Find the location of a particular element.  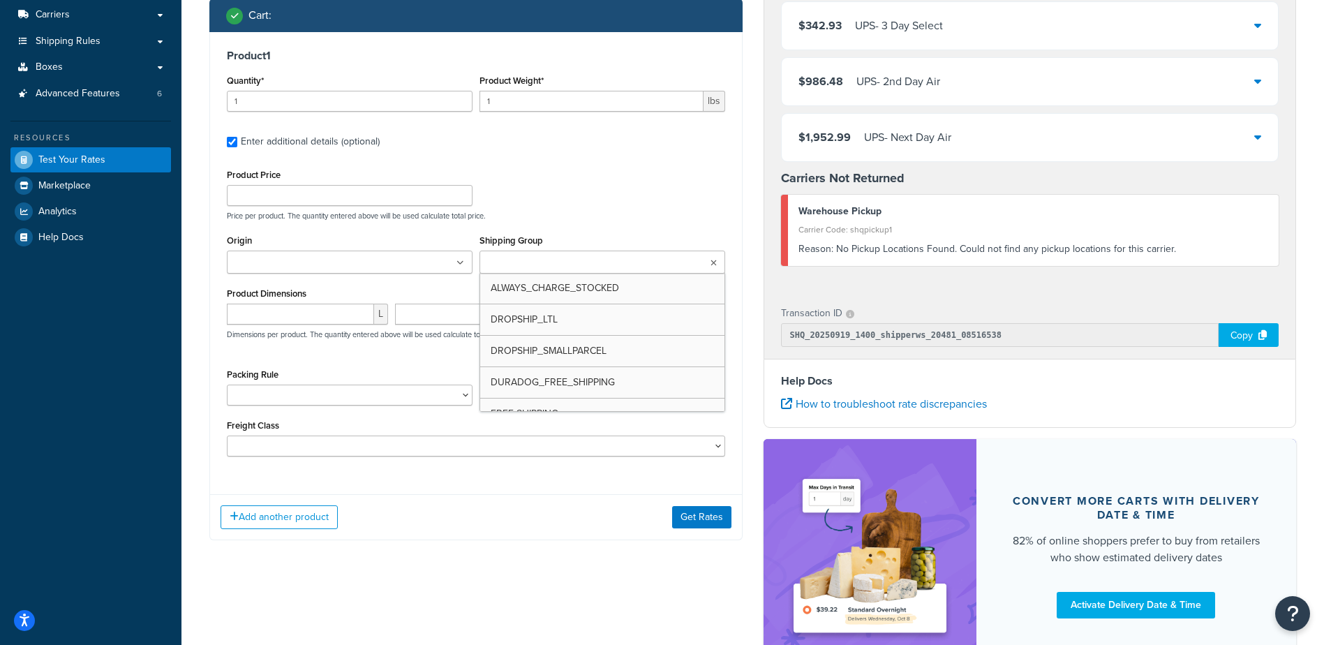

a: Marketplace is located at coordinates (91, 186).